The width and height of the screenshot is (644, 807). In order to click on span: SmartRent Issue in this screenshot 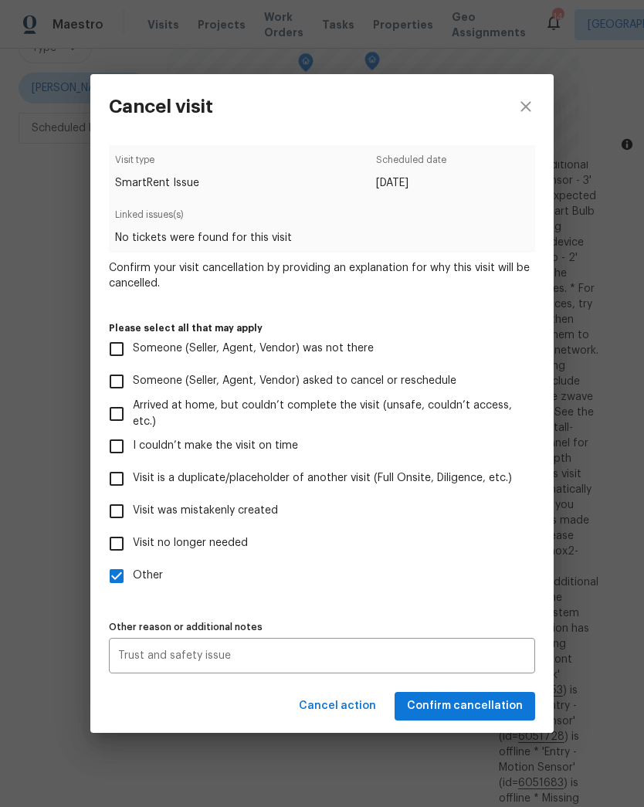, I will do `click(157, 183)`.